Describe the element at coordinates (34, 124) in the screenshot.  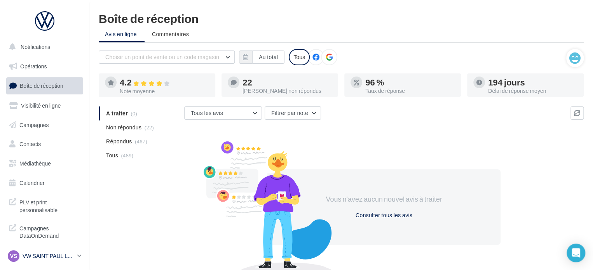
I see `span: Campagnes` at that location.